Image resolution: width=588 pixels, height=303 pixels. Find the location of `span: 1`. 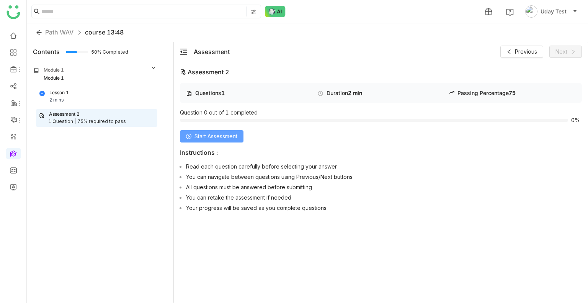

span: 1 is located at coordinates (223, 93).